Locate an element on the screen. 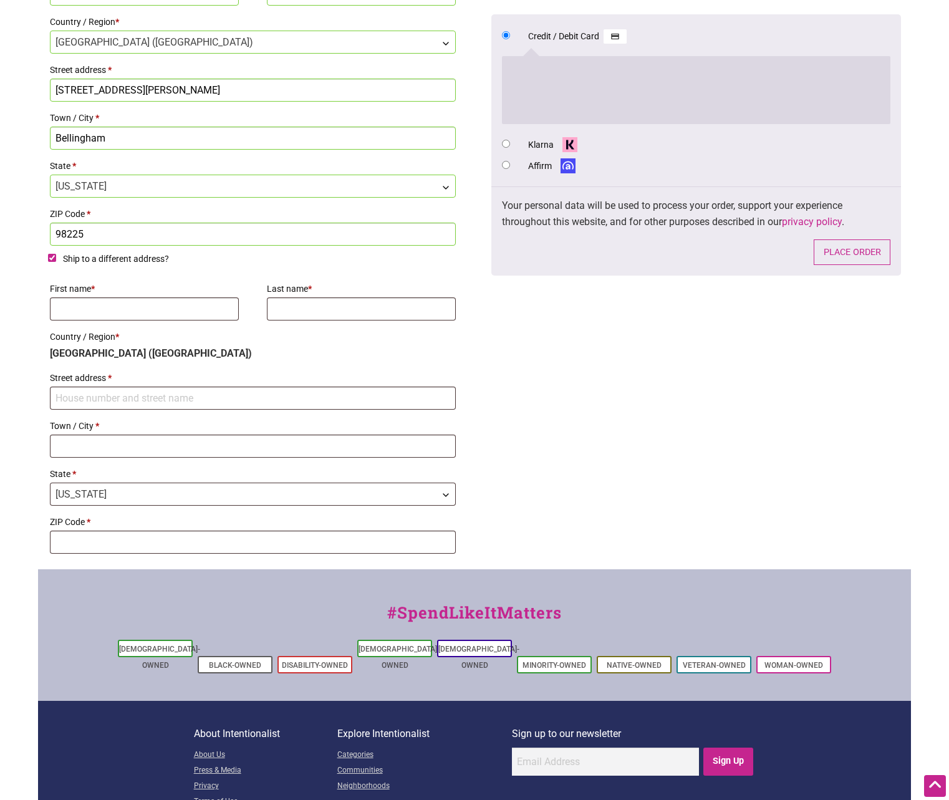 This screenshot has height=800, width=949. a: Woman-Owned is located at coordinates (794, 666).